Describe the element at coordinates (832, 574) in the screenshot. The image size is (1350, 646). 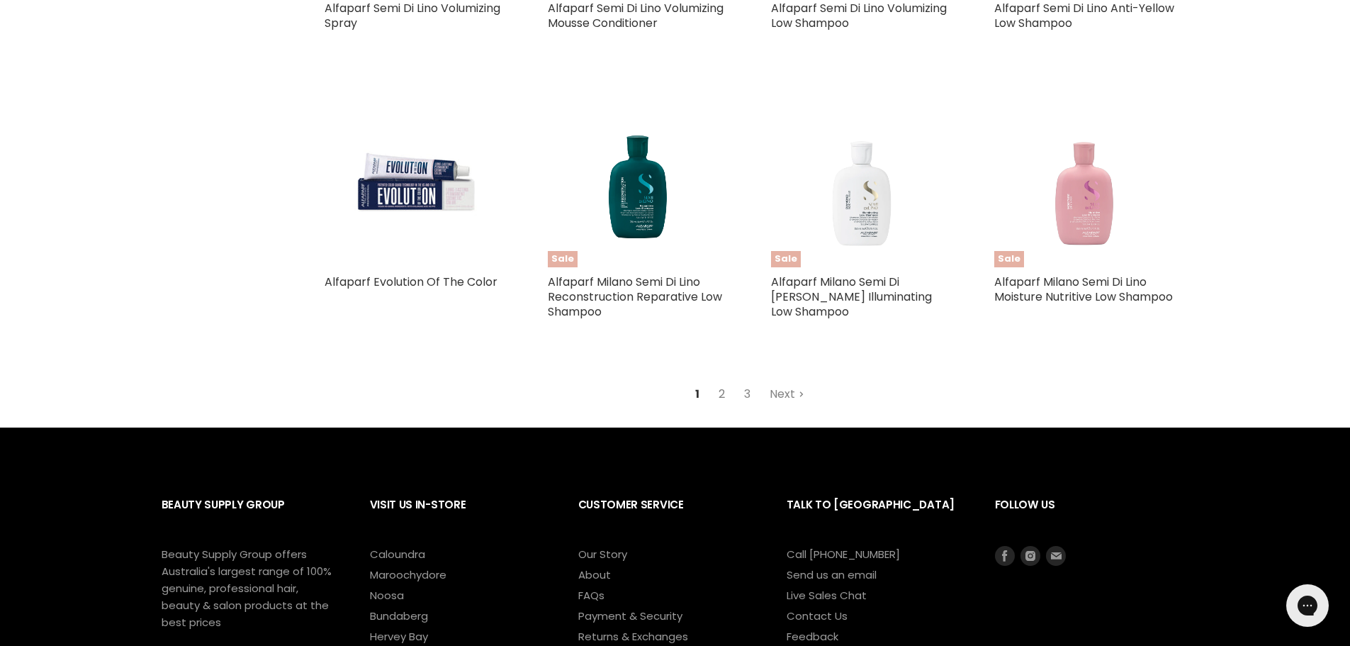
I see `a: Send us an email` at that location.